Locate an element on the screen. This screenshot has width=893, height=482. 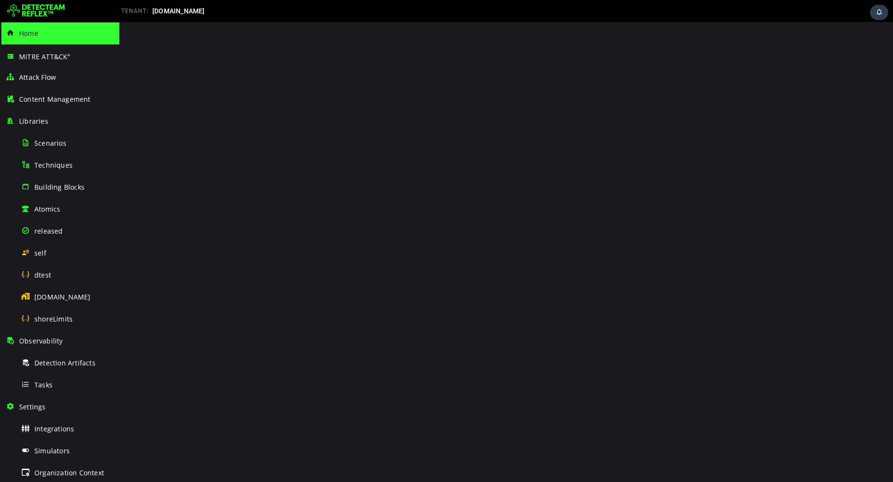
span: Observability is located at coordinates (41, 340).